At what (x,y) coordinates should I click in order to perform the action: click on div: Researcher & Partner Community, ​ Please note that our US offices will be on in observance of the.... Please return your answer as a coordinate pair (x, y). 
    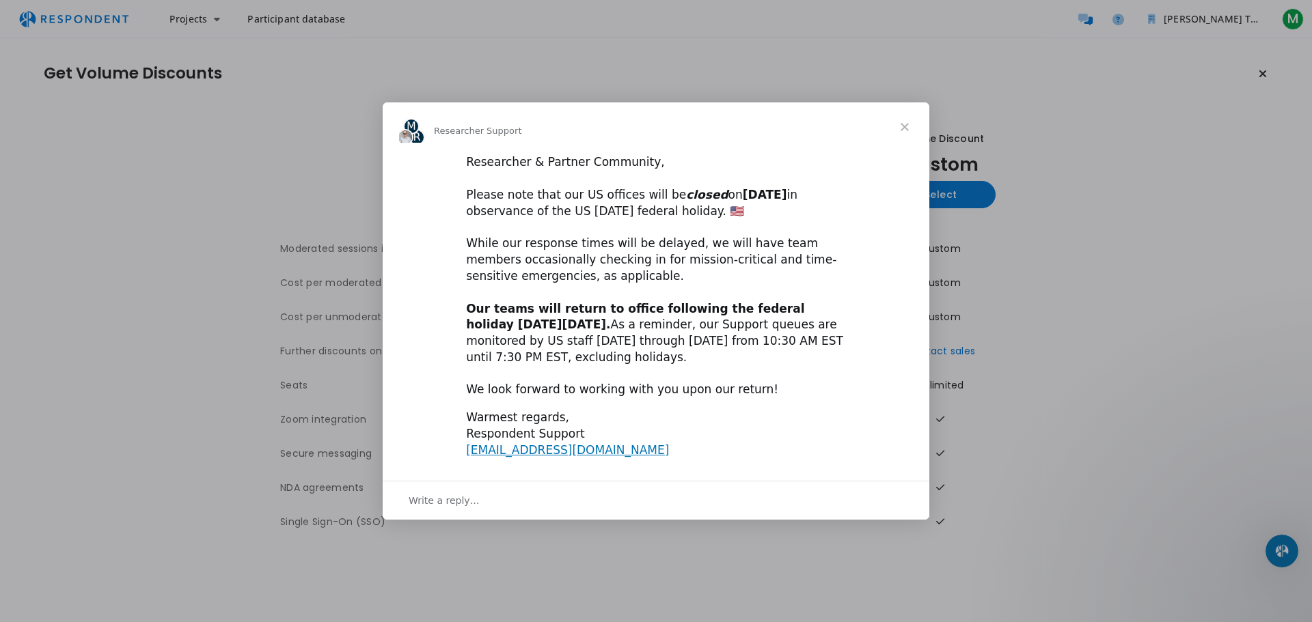
    Looking at the image, I should click on (656, 276).